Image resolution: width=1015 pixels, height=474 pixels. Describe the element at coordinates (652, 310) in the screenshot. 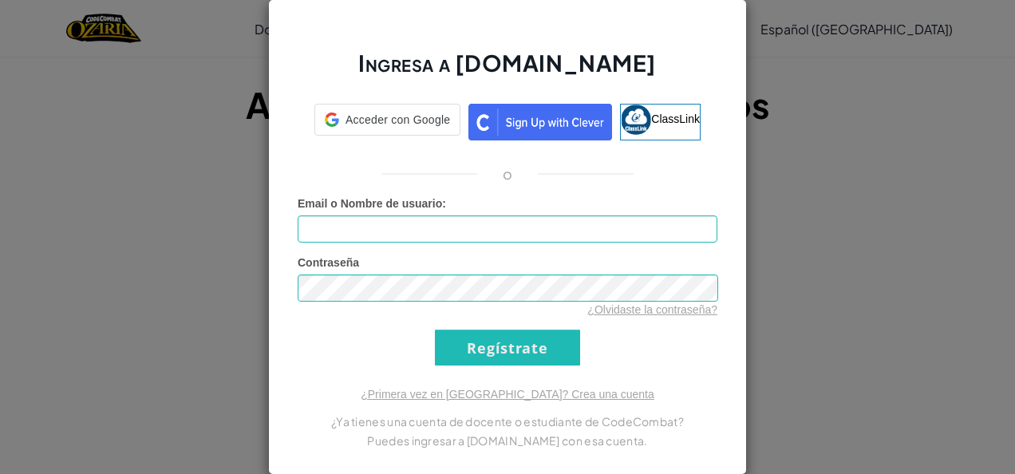

I see `a: ¿Olvidaste la contraseña?` at that location.